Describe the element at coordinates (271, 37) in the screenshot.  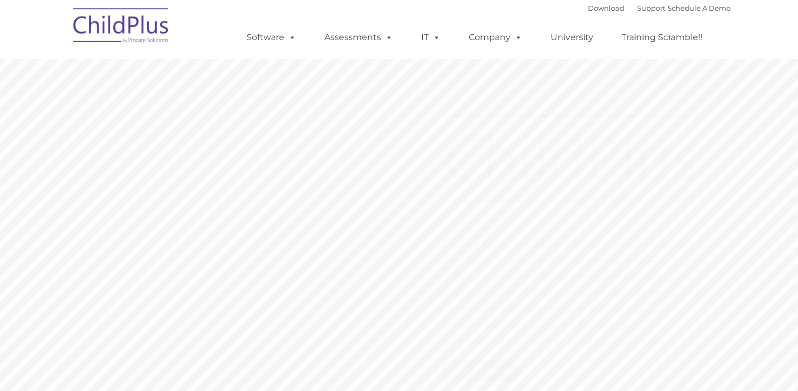
I see `a: Software` at that location.